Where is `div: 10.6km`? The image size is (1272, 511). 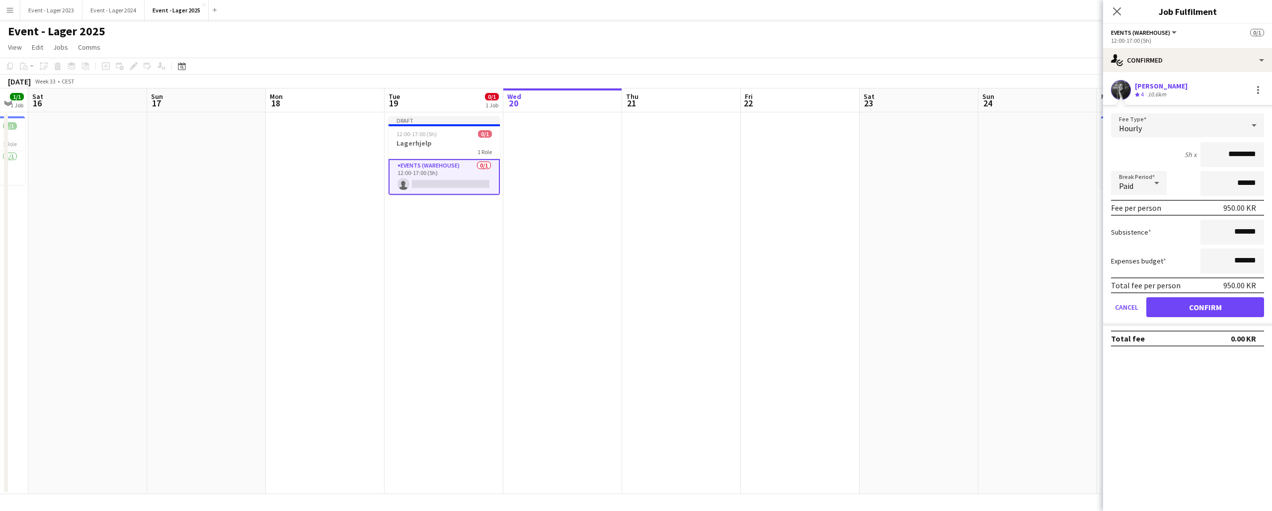 div: 10.6km is located at coordinates (1156, 94).